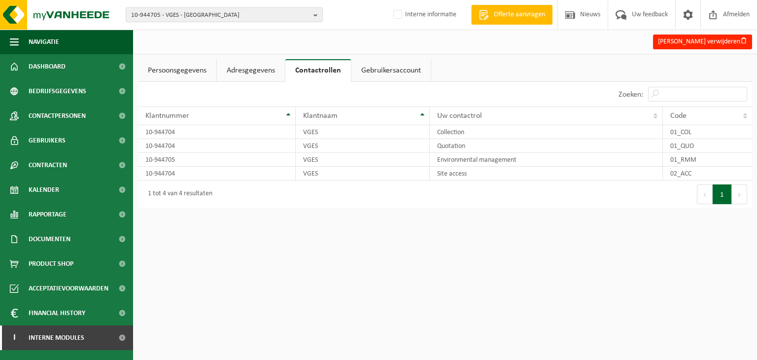  What do you see at coordinates (47, 67) in the screenshot?
I see `span: Dashboard` at bounding box center [47, 67].